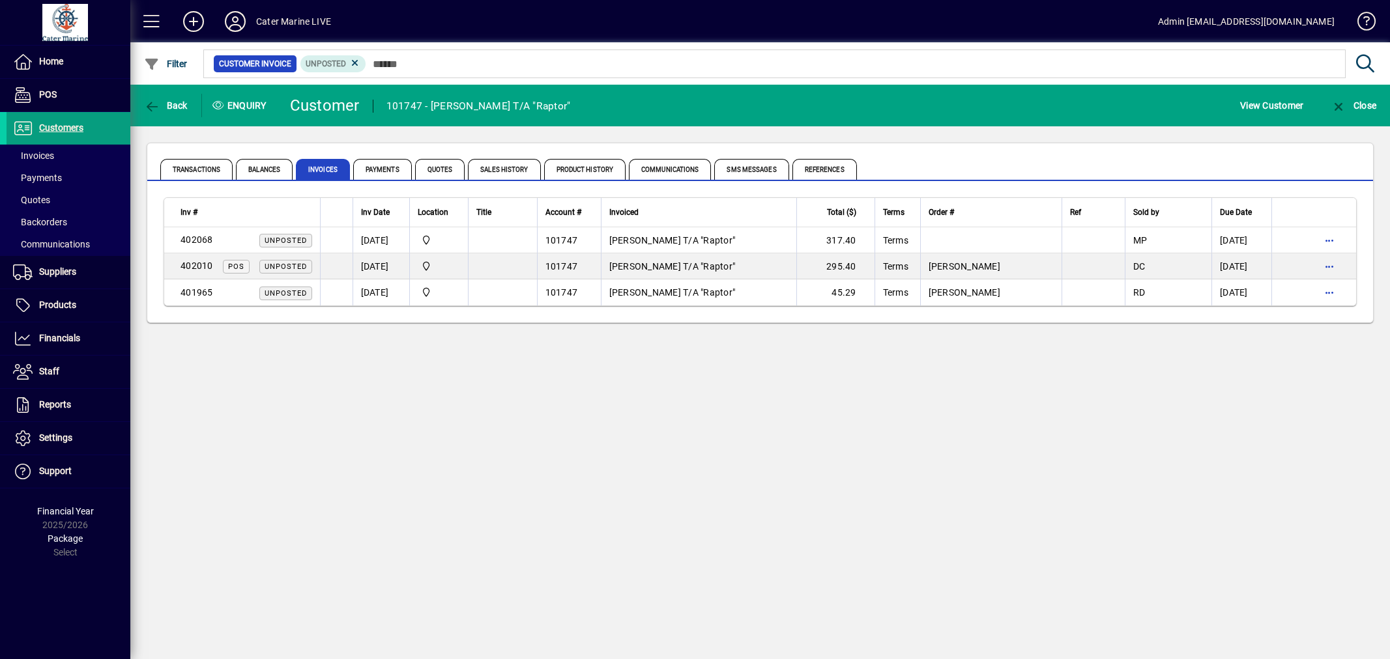 This screenshot has width=1390, height=659. Describe the element at coordinates (31, 200) in the screenshot. I see `span: Quotes` at that location.